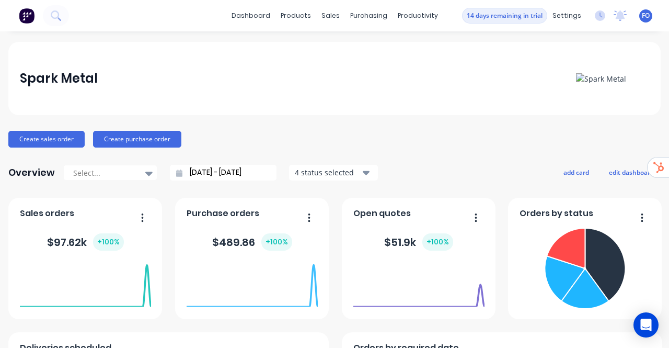 The image size is (669, 348). Describe the element at coordinates (85, 242) in the screenshot. I see `div: $ 97.62k` at that location.